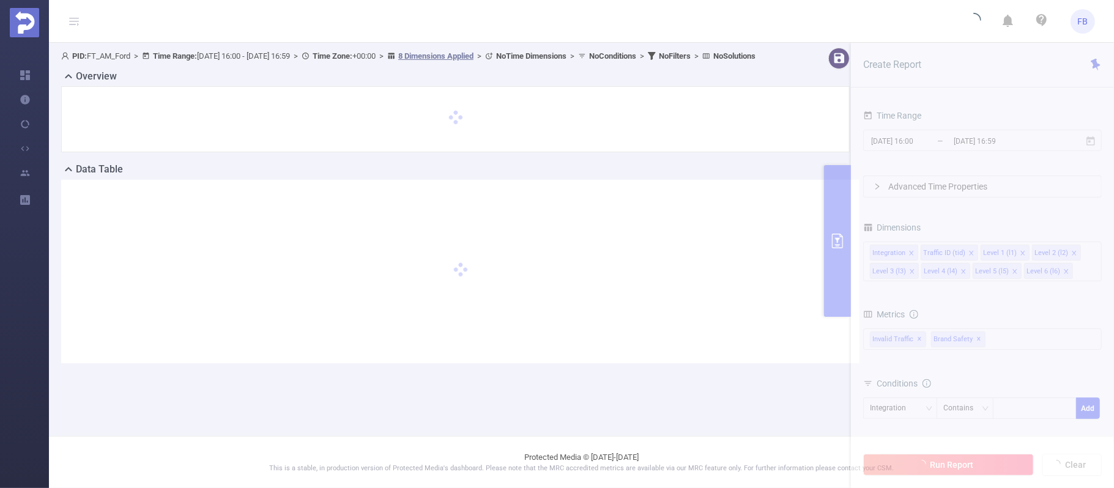 Image resolution: width=1114 pixels, height=488 pixels. I want to click on span: FB, so click(1082, 21).